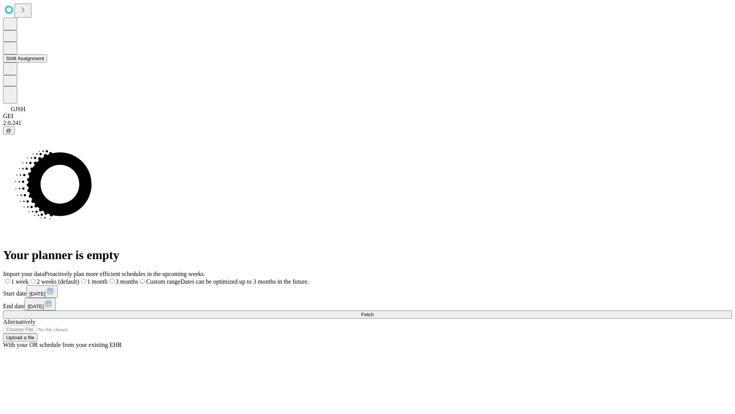  Describe the element at coordinates (163, 281) in the screenshot. I see `span: Custom range` at that location.